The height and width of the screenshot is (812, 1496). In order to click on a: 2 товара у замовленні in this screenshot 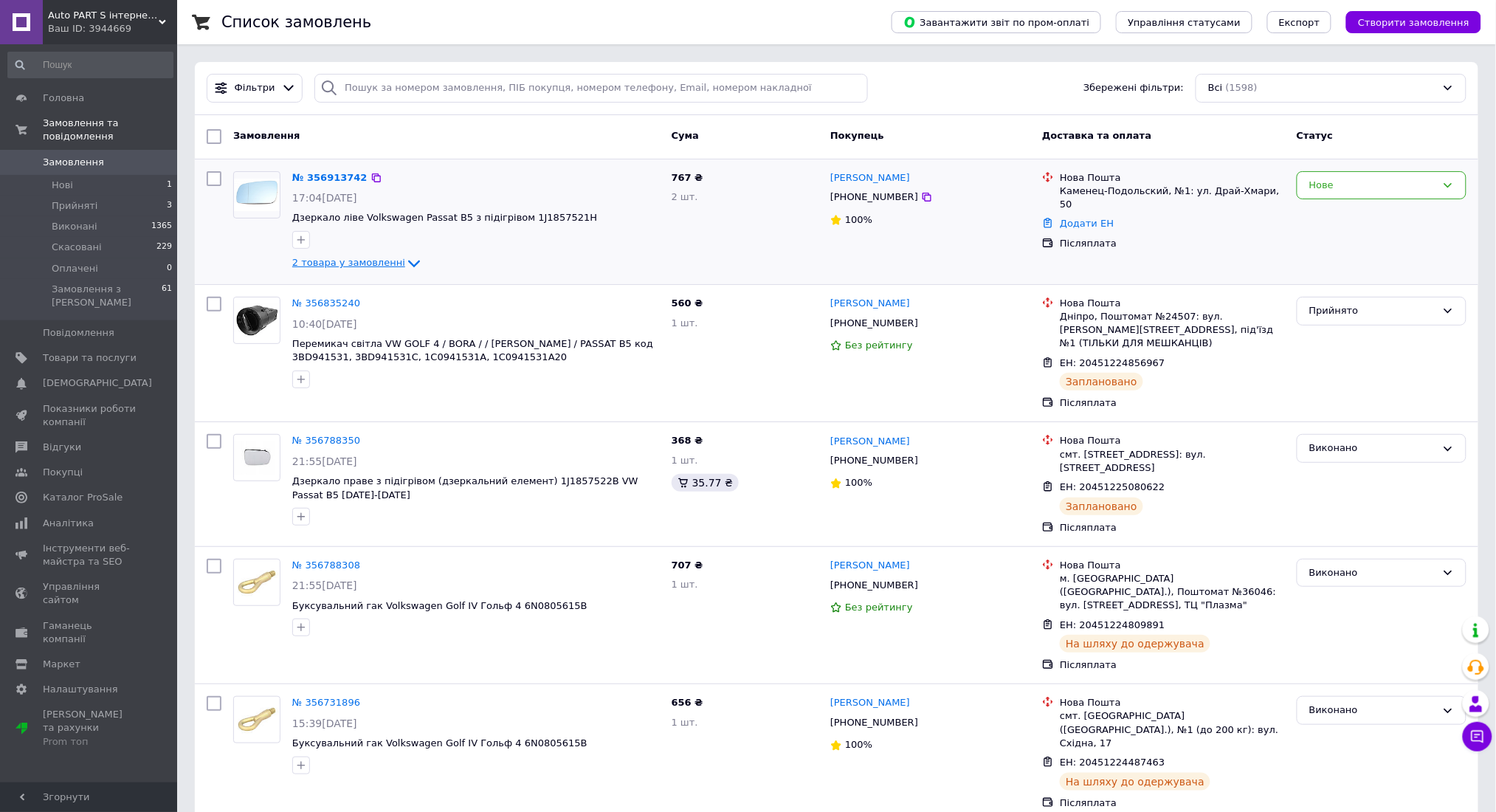, I will do `click(358, 262)`.